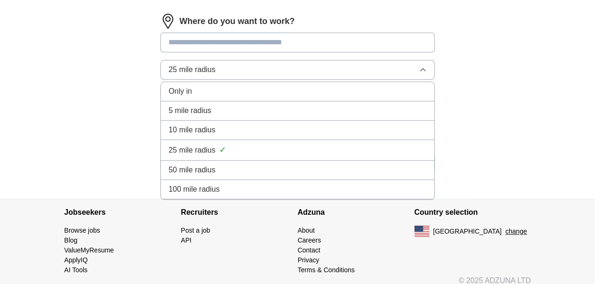 The width and height of the screenshot is (595, 284). What do you see at coordinates (516, 231) in the screenshot?
I see `button: change` at bounding box center [516, 231].